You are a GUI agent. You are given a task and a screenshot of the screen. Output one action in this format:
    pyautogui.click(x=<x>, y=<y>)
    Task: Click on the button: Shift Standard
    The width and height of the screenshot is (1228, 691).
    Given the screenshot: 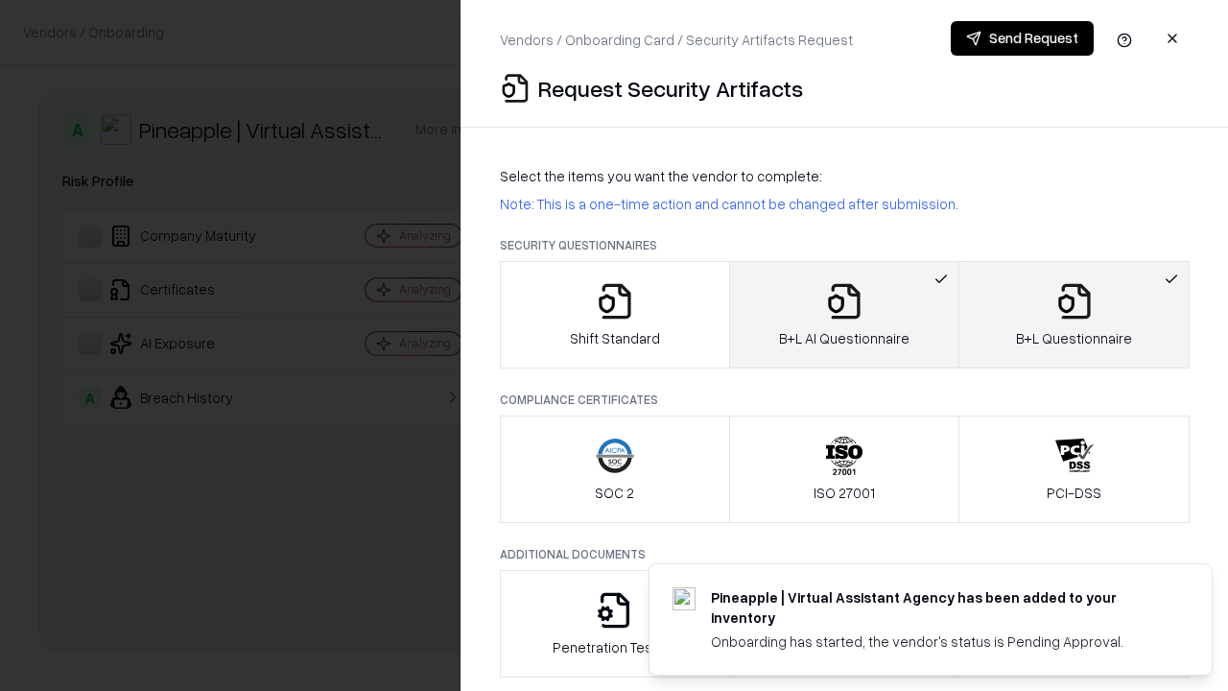 What is the action you would take?
    pyautogui.click(x=615, y=315)
    